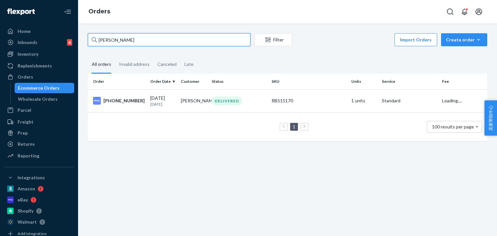 The image size is (497, 236). I want to click on a: Parcel, so click(39, 110).